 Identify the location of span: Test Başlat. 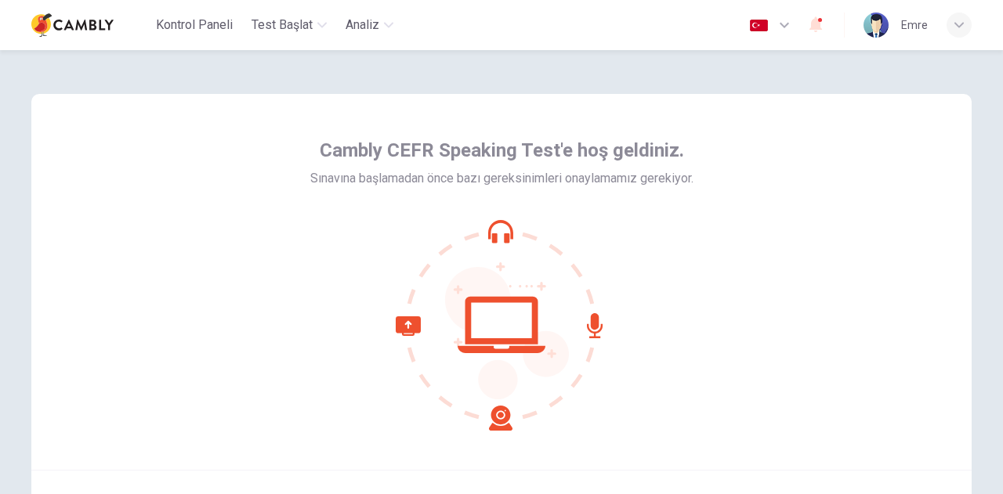
(282, 25).